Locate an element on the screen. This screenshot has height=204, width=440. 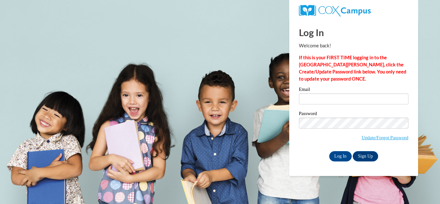
a: Update/Forgot Password is located at coordinates (385, 137).